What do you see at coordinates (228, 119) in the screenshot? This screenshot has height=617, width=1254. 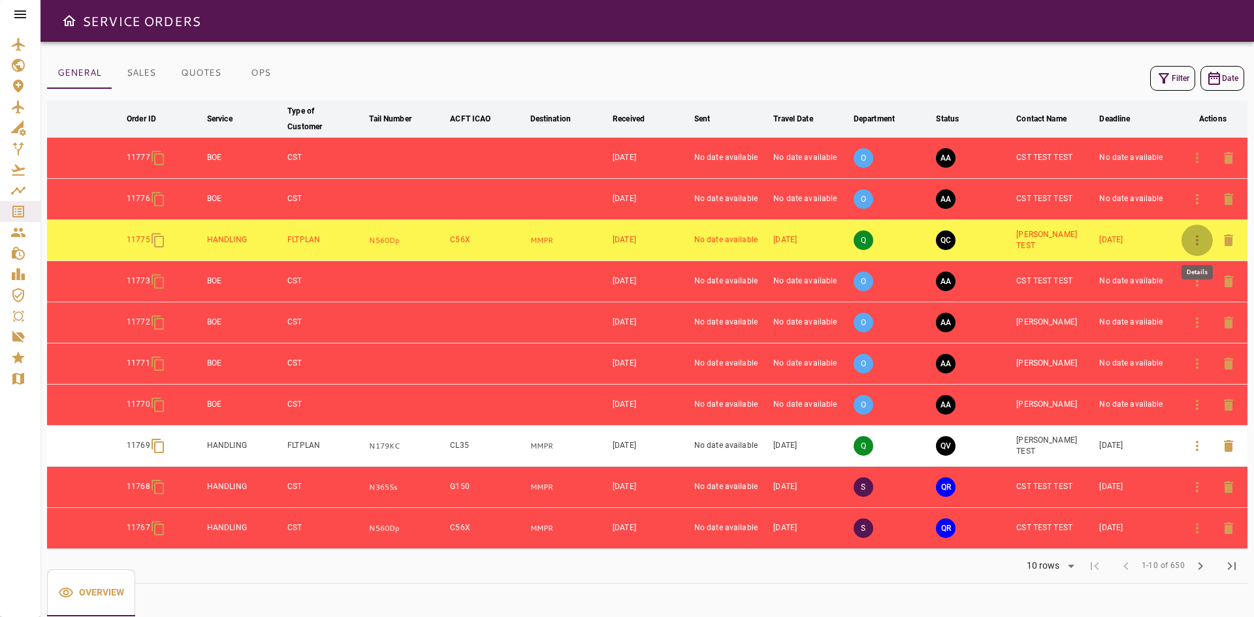 I see `span: Service` at bounding box center [228, 119].